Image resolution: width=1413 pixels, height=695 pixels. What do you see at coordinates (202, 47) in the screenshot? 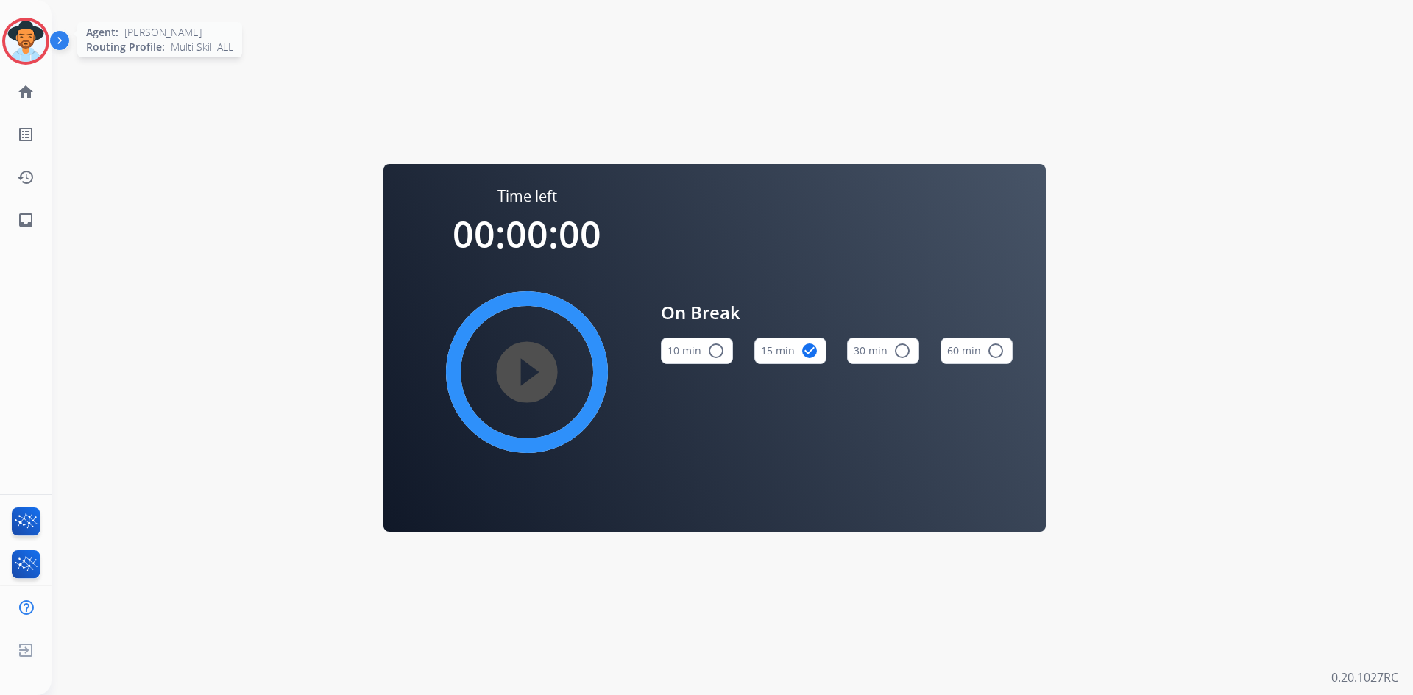
I see `span: Multi Skill ALL` at bounding box center [202, 47].